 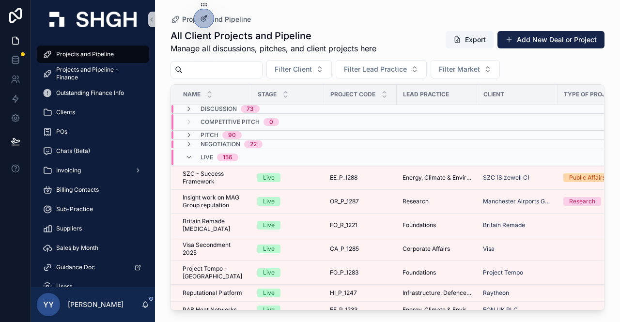 What do you see at coordinates (437, 293) in the screenshot?
I see `span: Infrastructure, Defence, Industrial, Transport` at bounding box center [437, 293].